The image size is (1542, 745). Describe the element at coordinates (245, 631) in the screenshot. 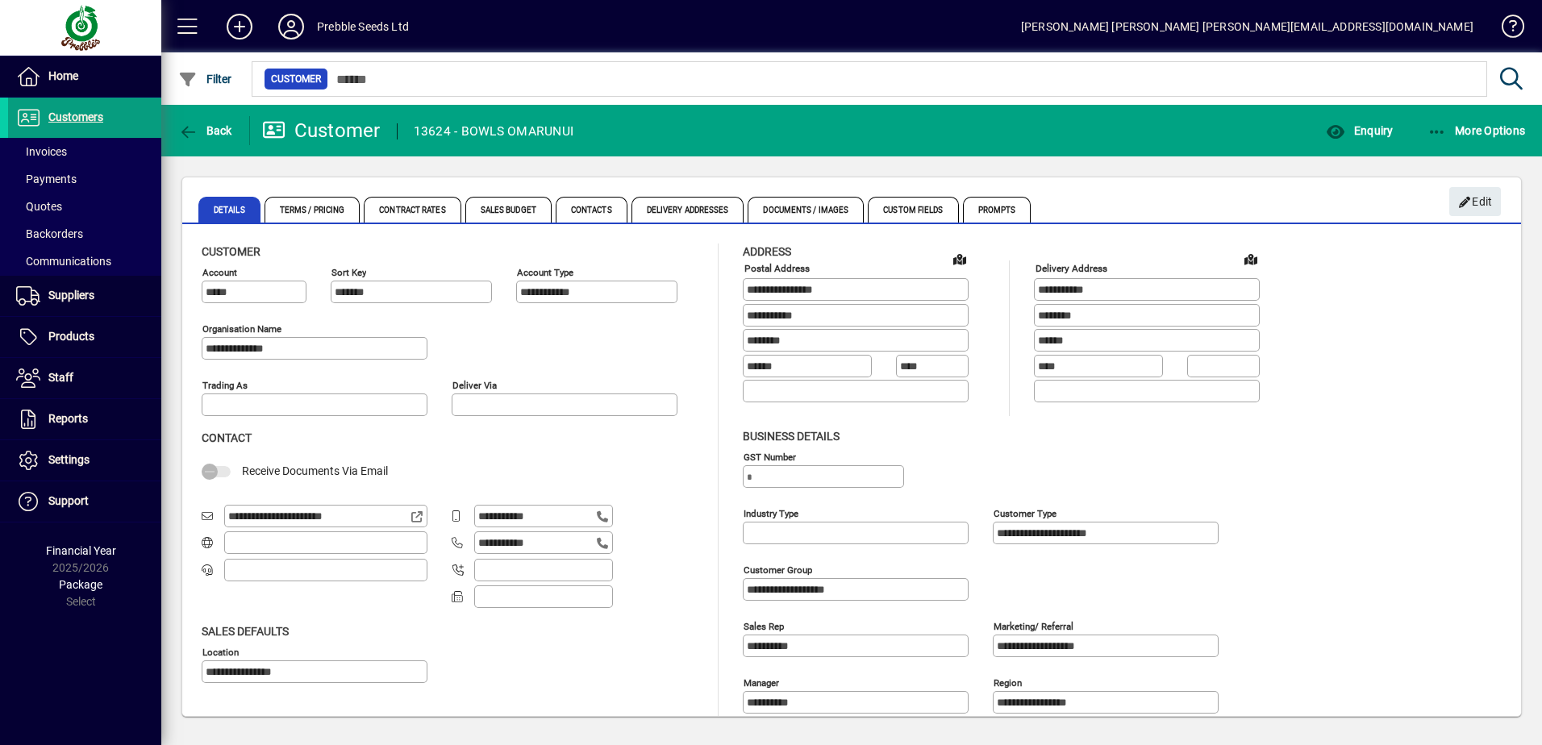

I see `span: Sales defaults` at that location.